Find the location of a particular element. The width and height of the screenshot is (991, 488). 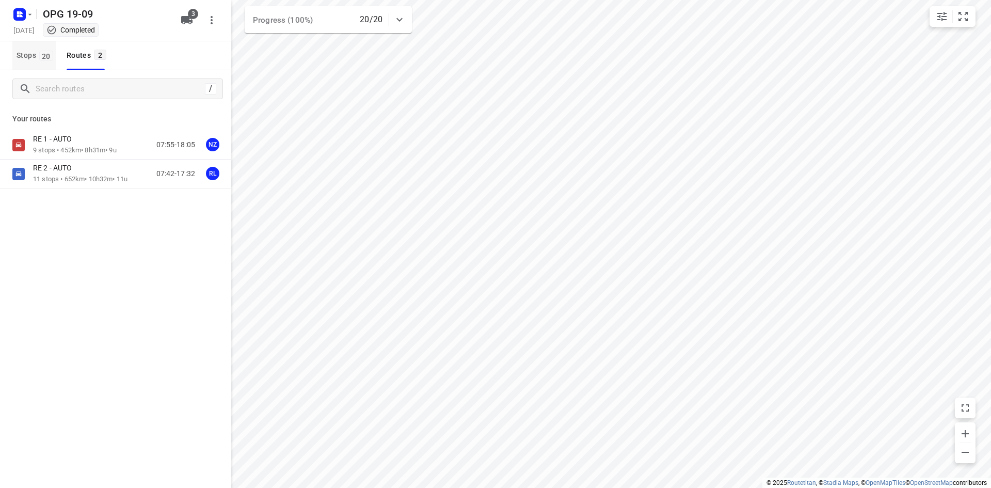

p: RE 2 - AUTO is located at coordinates (55, 168).